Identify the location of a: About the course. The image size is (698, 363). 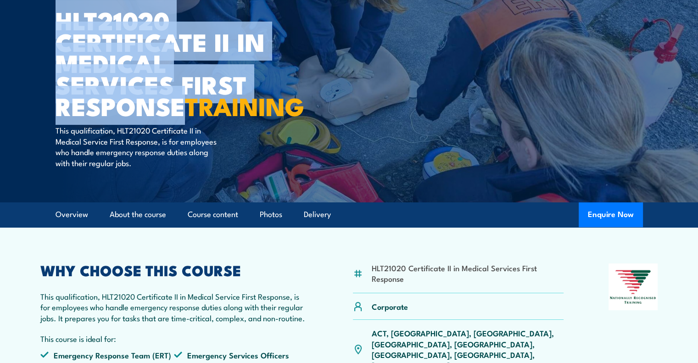
(138, 214).